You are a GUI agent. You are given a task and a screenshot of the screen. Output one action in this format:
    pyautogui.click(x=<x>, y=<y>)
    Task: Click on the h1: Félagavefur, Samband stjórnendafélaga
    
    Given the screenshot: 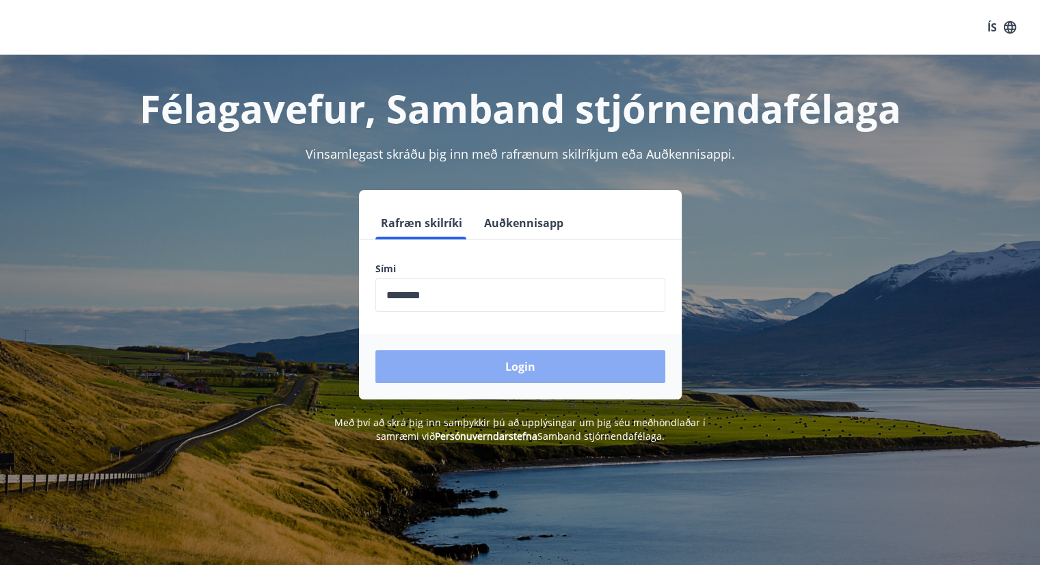 What is the action you would take?
    pyautogui.click(x=520, y=108)
    